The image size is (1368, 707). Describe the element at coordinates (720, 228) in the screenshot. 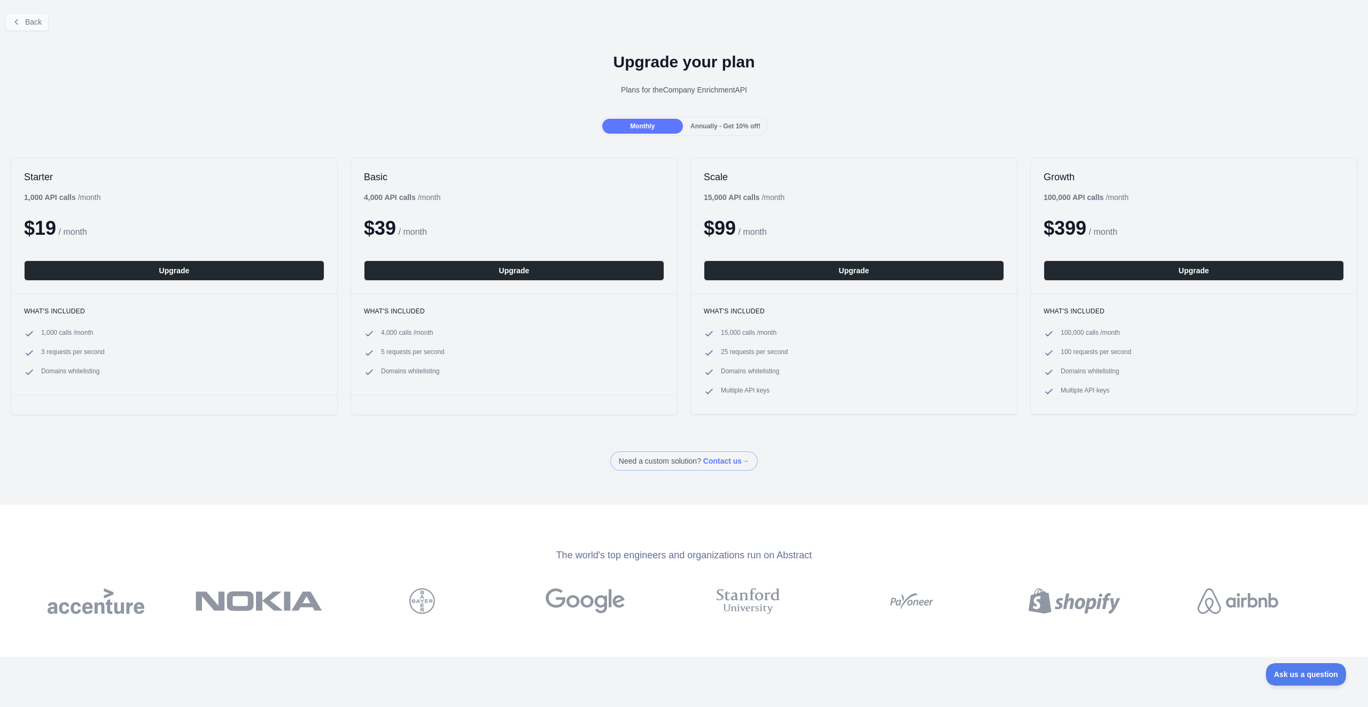

I see `span: $ 99` at that location.